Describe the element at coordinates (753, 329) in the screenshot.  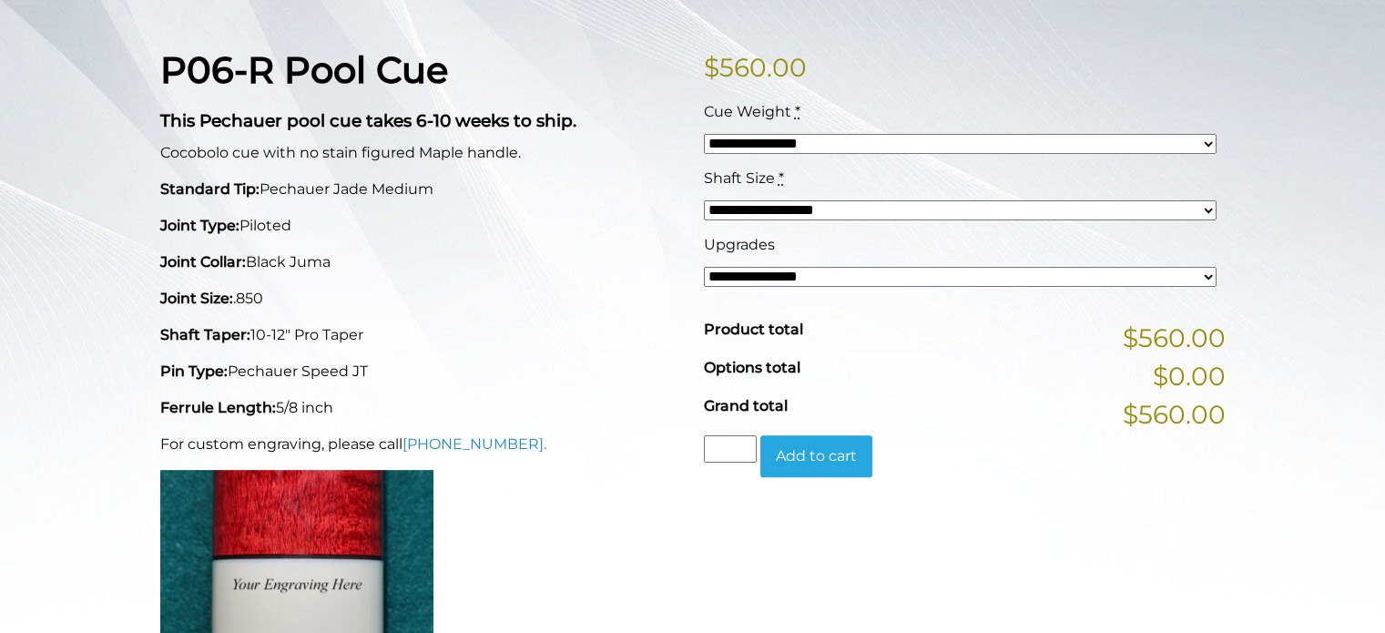
I see `span: Product total` at that location.